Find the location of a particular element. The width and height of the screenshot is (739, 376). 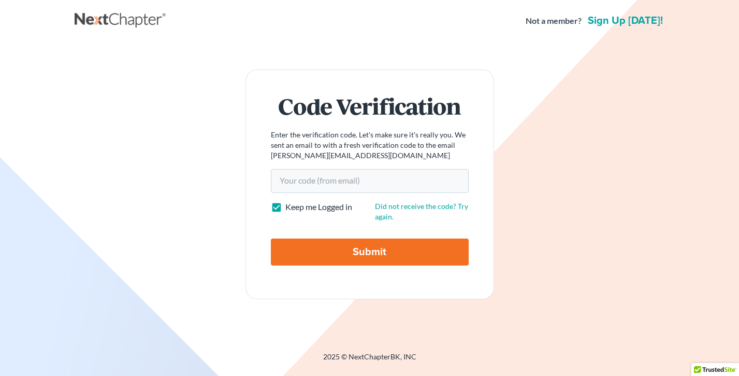

input: Your code (from email) is located at coordinates (370, 181).